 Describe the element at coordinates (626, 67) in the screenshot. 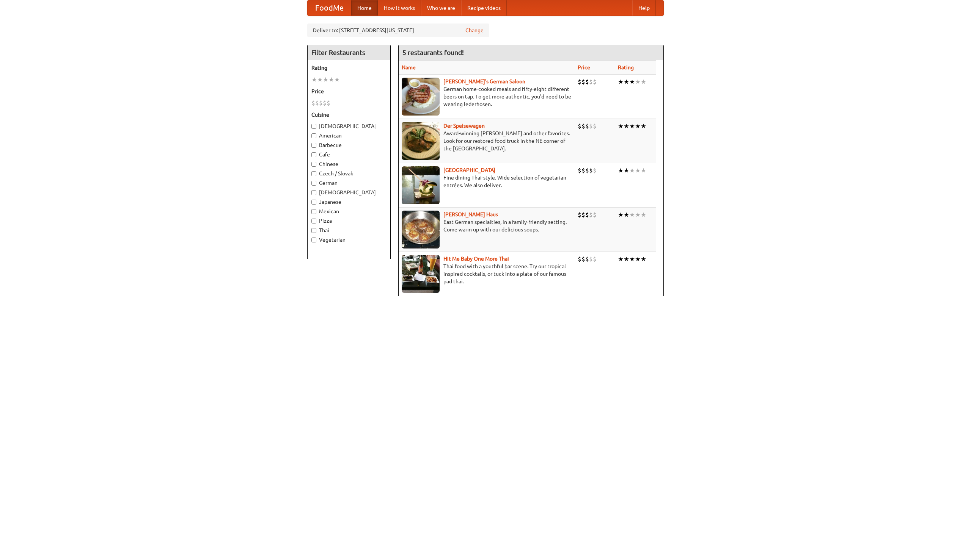

I see `a: Rating` at that location.